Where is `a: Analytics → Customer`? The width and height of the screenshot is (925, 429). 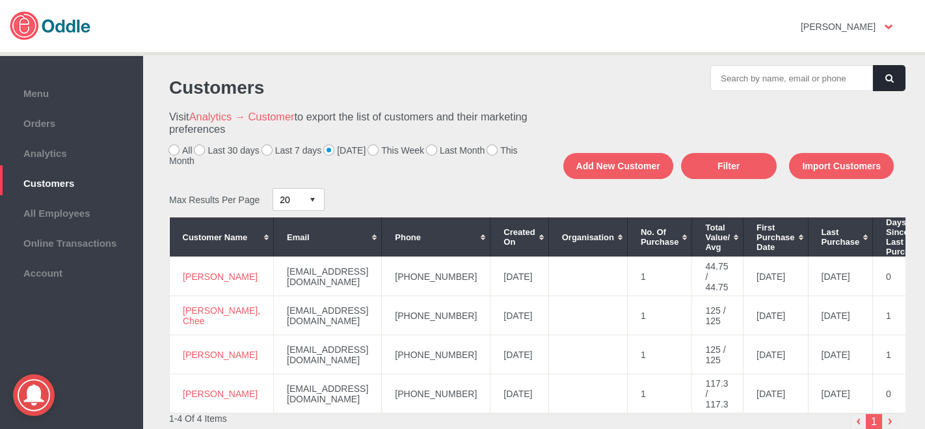 a: Analytics → Customer is located at coordinates (242, 116).